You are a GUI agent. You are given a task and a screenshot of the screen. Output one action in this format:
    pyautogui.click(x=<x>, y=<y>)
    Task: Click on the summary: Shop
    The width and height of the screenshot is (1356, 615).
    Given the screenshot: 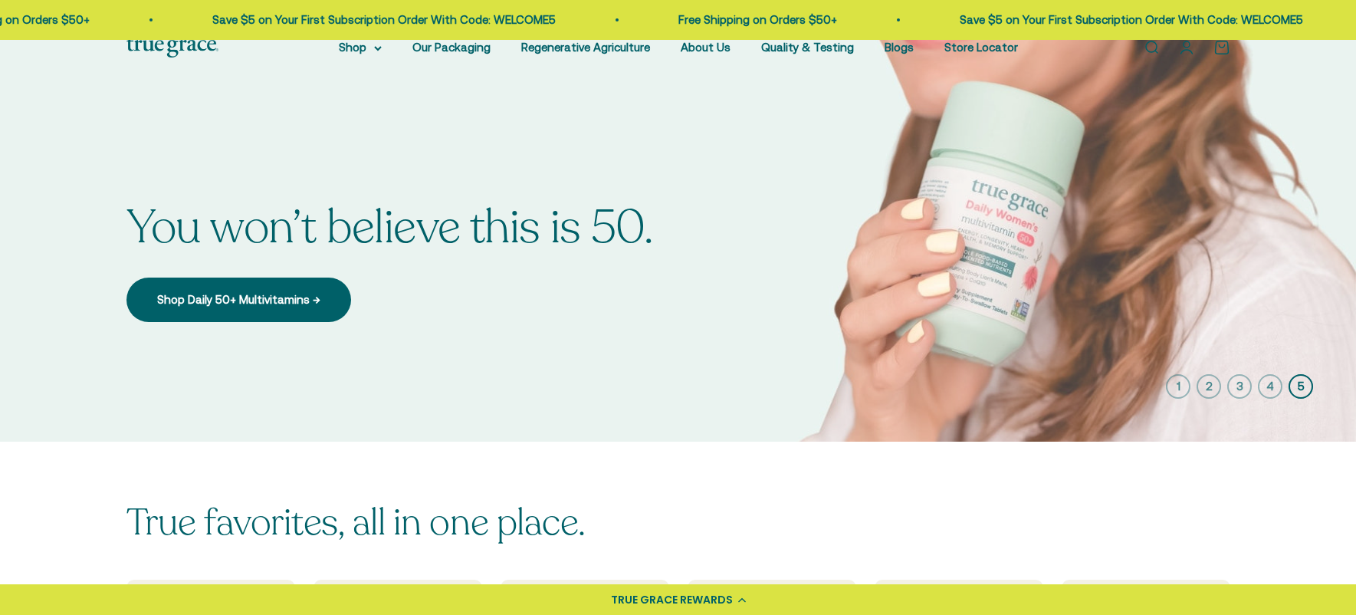 What is the action you would take?
    pyautogui.click(x=360, y=48)
    